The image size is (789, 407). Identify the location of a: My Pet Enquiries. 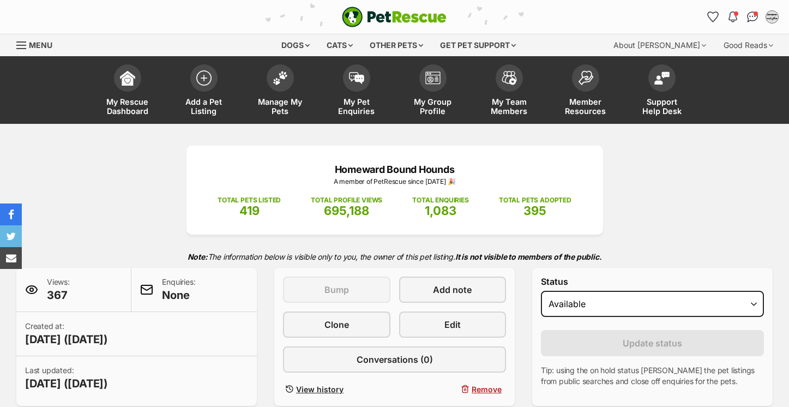
(357, 91).